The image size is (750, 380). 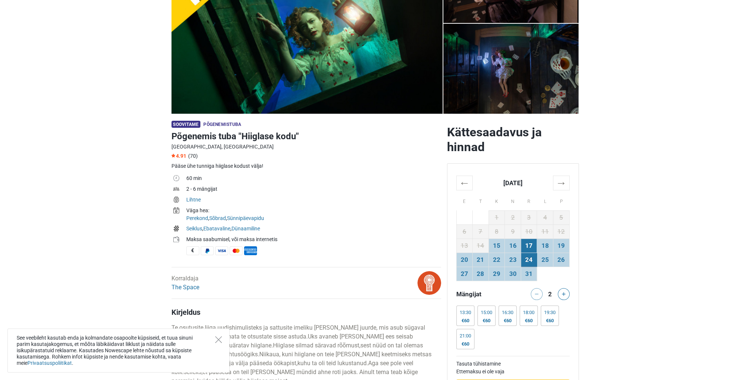 I want to click on th: N, so click(x=513, y=200).